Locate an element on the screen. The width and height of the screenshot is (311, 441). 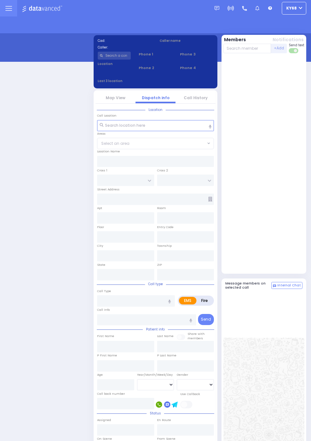
label: From Scene is located at coordinates (166, 439).